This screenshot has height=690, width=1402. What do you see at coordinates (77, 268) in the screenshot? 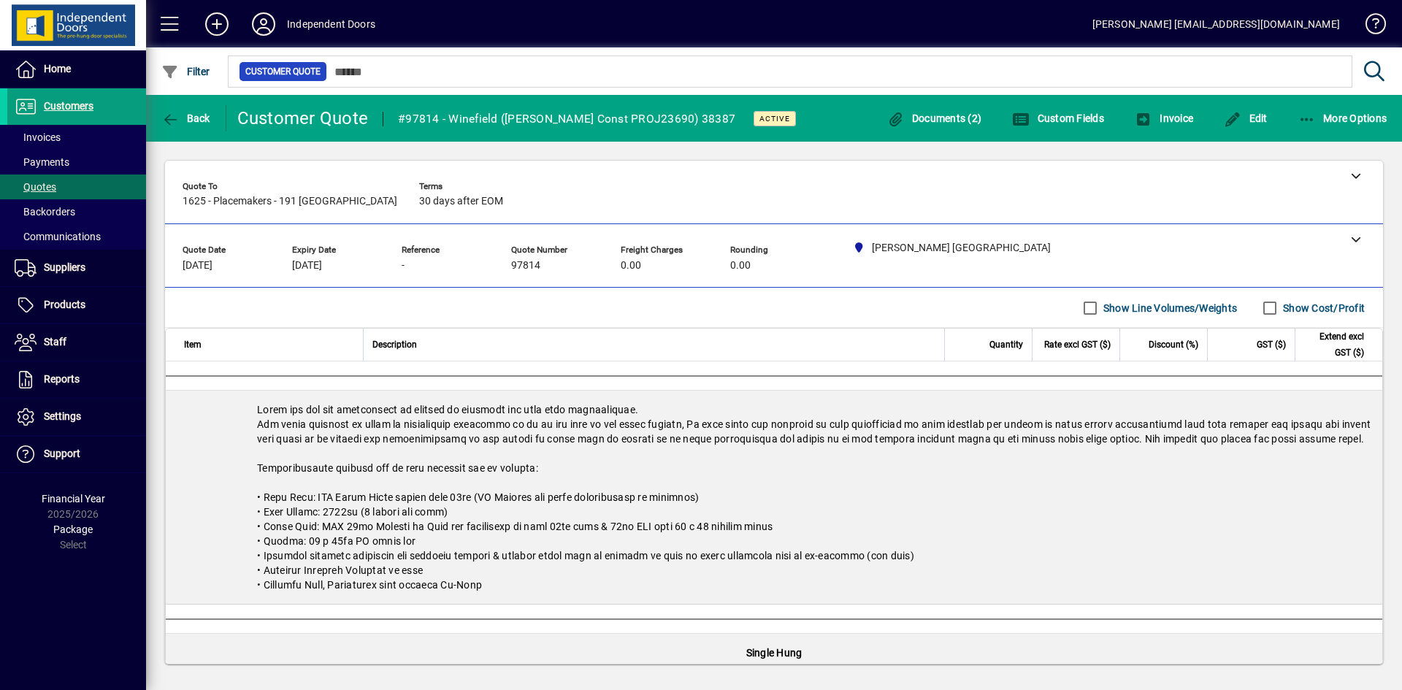
I see `a: Suppliers` at bounding box center [77, 268].